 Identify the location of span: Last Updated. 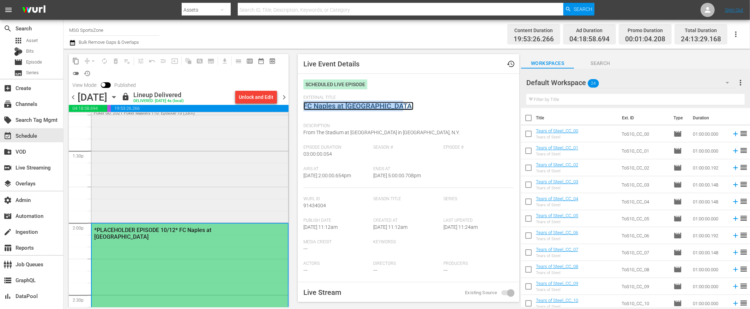
(477, 221).